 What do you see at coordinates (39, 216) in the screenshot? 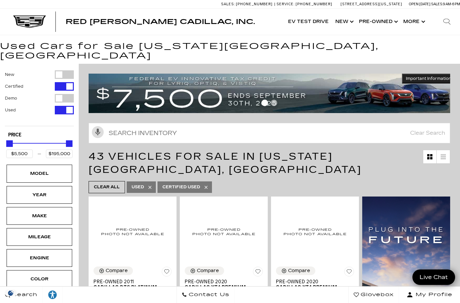
I see `div: MakeMake` at bounding box center [39, 216].